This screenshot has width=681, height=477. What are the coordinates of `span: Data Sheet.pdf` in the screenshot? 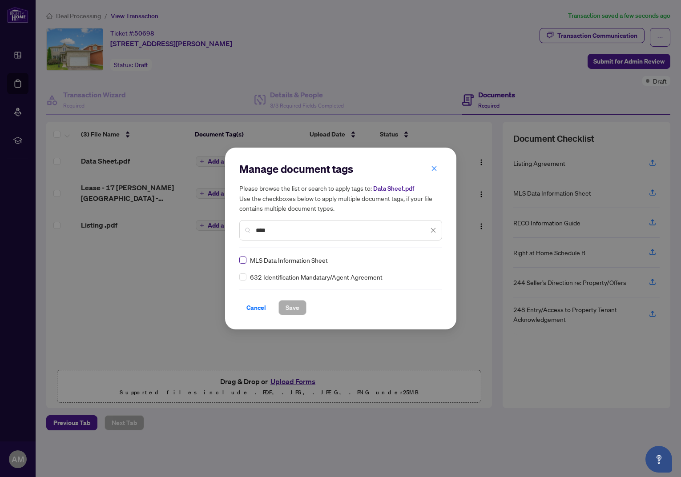 It's located at (393, 189).